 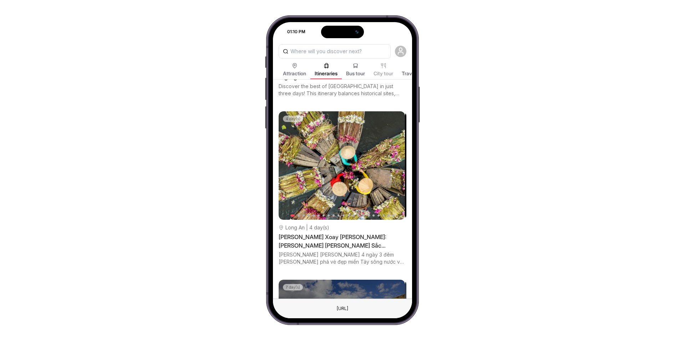 What do you see at coordinates (364, 215) in the screenshot?
I see `button: 15` at bounding box center [364, 215].